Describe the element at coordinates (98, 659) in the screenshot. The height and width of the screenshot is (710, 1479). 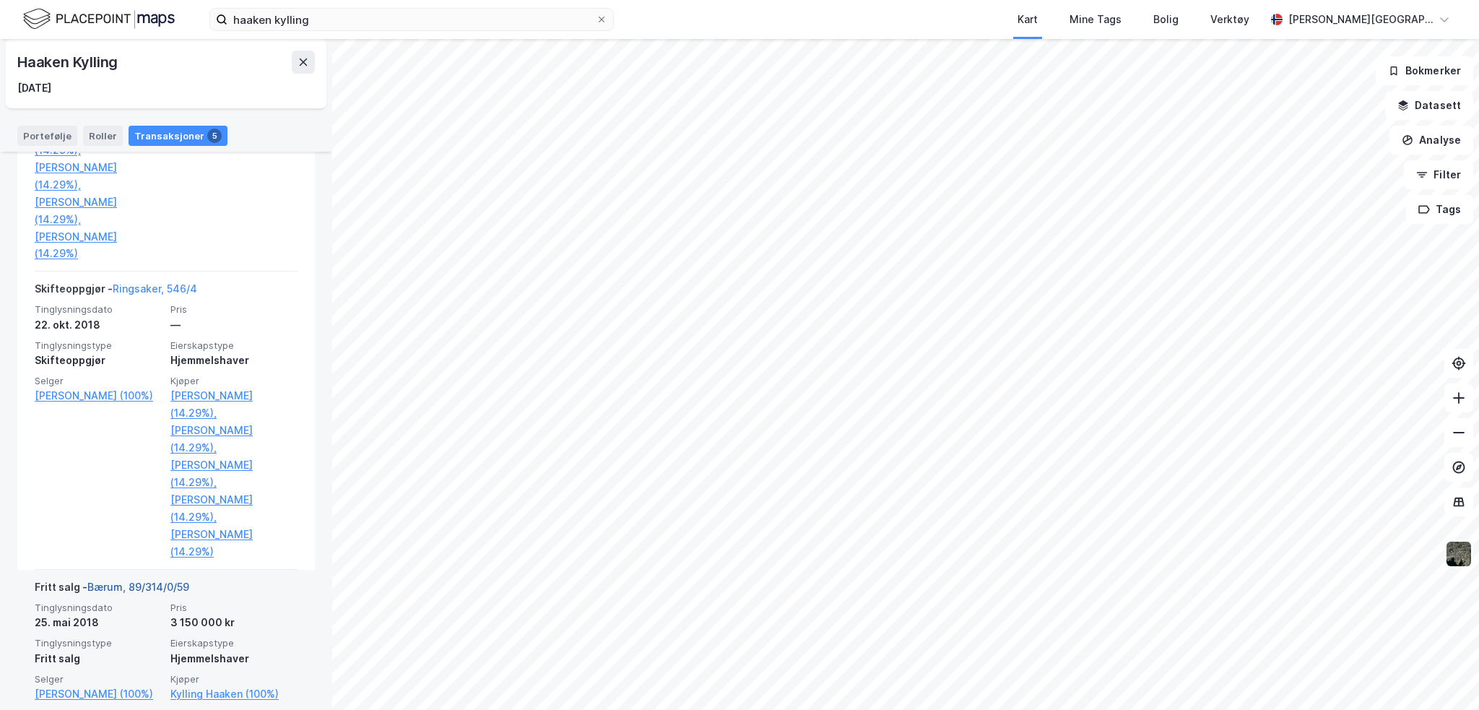
I see `div: Fritt salg` at that location.